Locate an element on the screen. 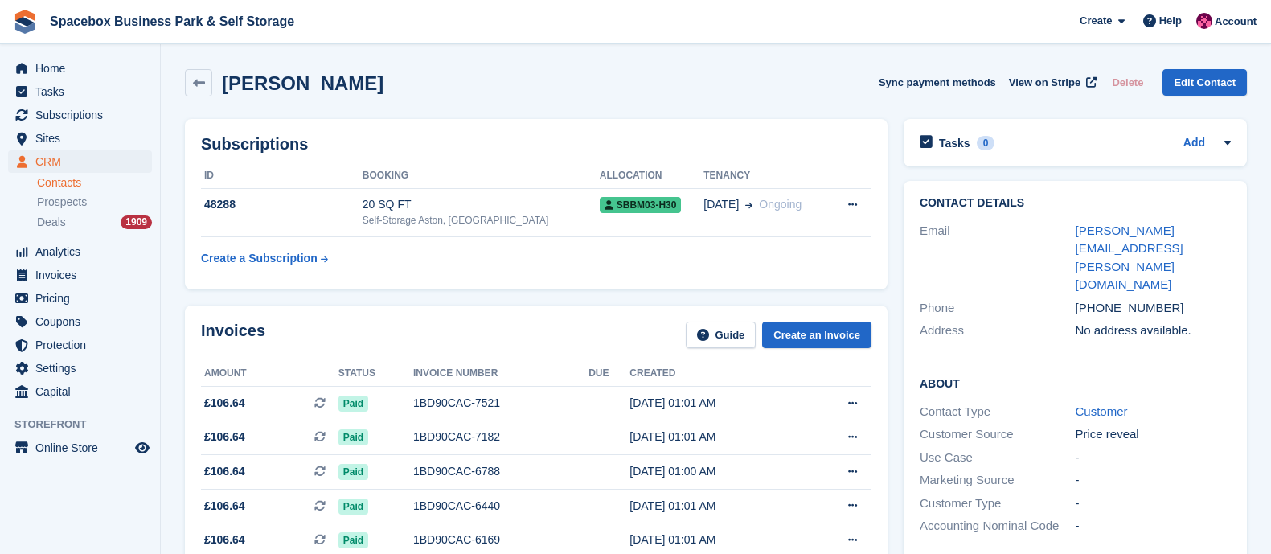 The width and height of the screenshot is (1271, 554). div: 20 SQ FT is located at coordinates (481, 204).